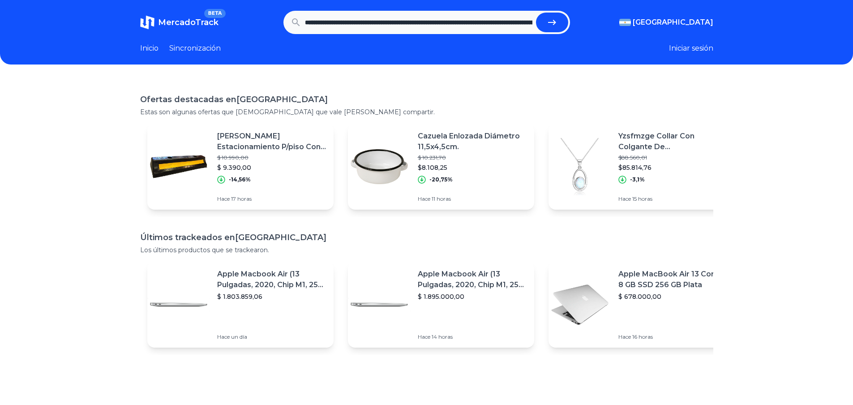 This screenshot has width=853, height=405. What do you see at coordinates (638, 179) in the screenshot?
I see `font: -3,1%` at bounding box center [638, 179].